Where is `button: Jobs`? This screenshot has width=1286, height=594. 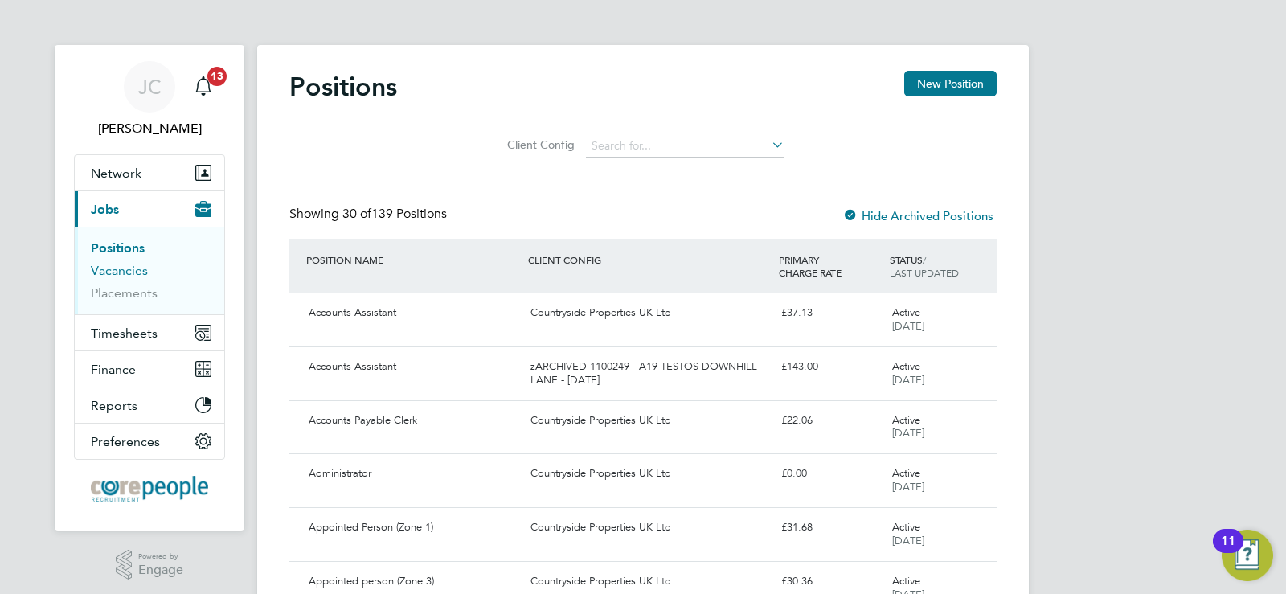
button: Jobs is located at coordinates (150, 209).